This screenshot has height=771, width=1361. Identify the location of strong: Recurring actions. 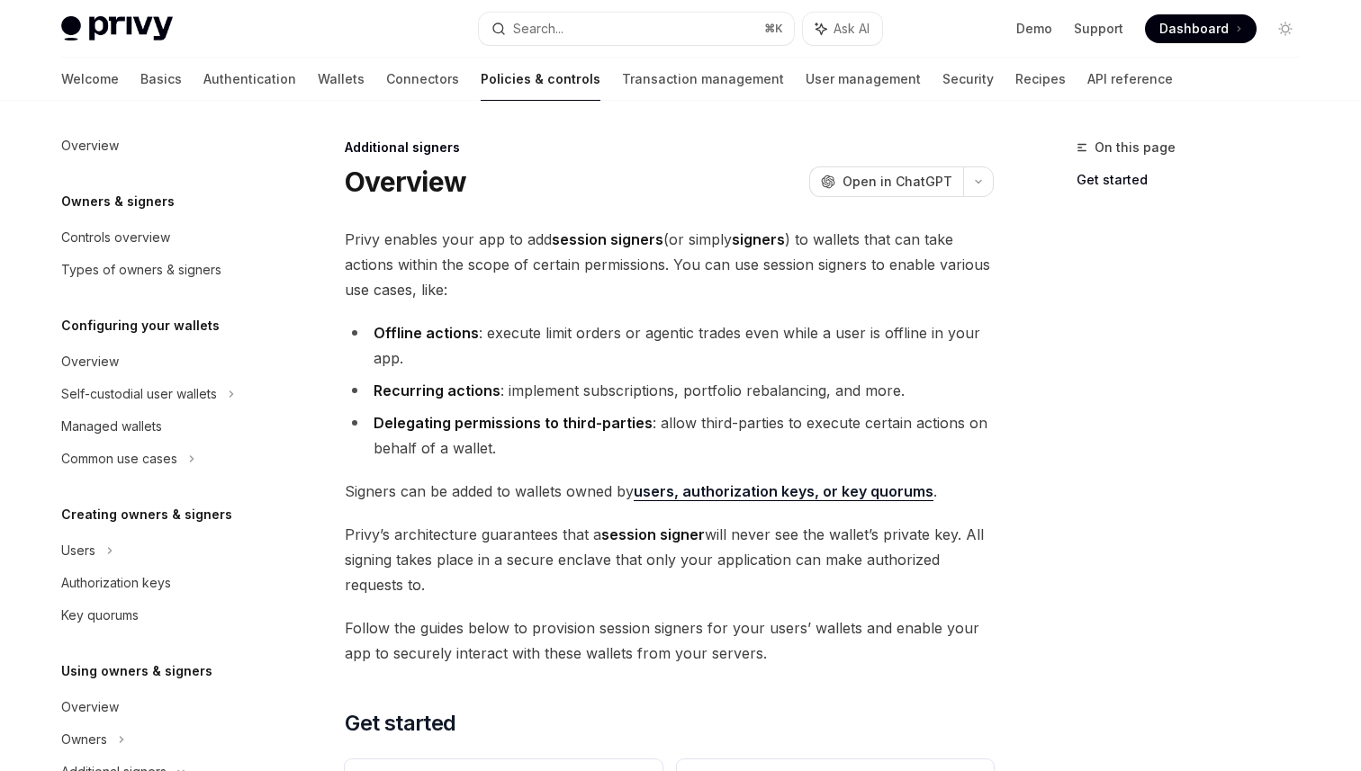
(436, 391).